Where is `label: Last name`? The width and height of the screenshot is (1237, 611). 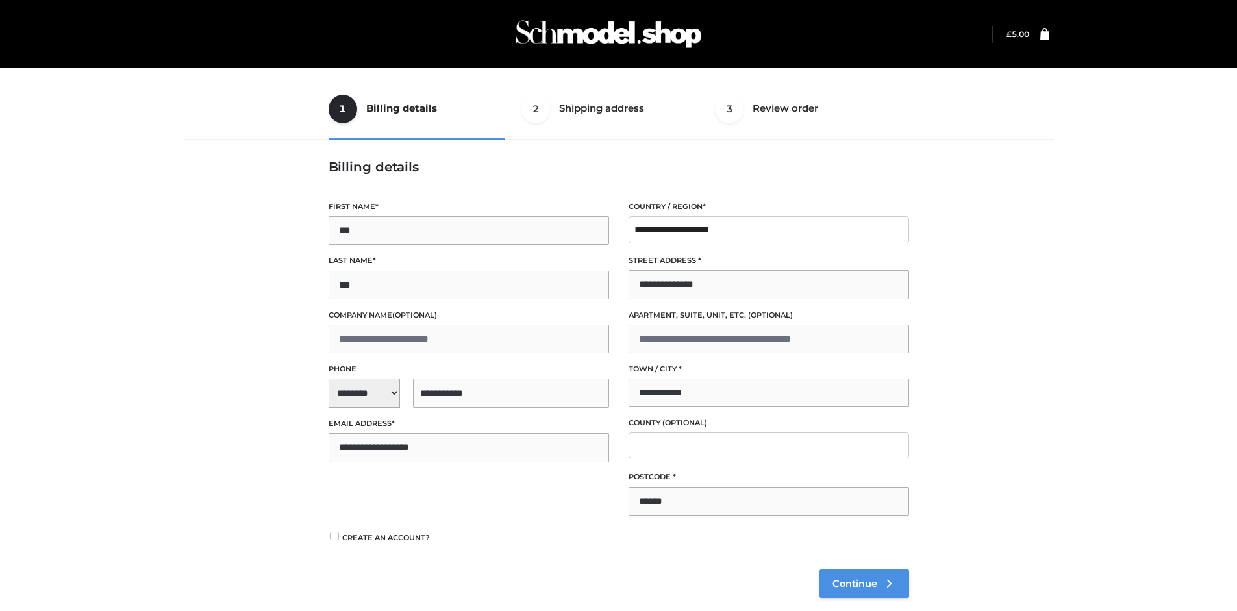
label: Last name is located at coordinates (469, 260).